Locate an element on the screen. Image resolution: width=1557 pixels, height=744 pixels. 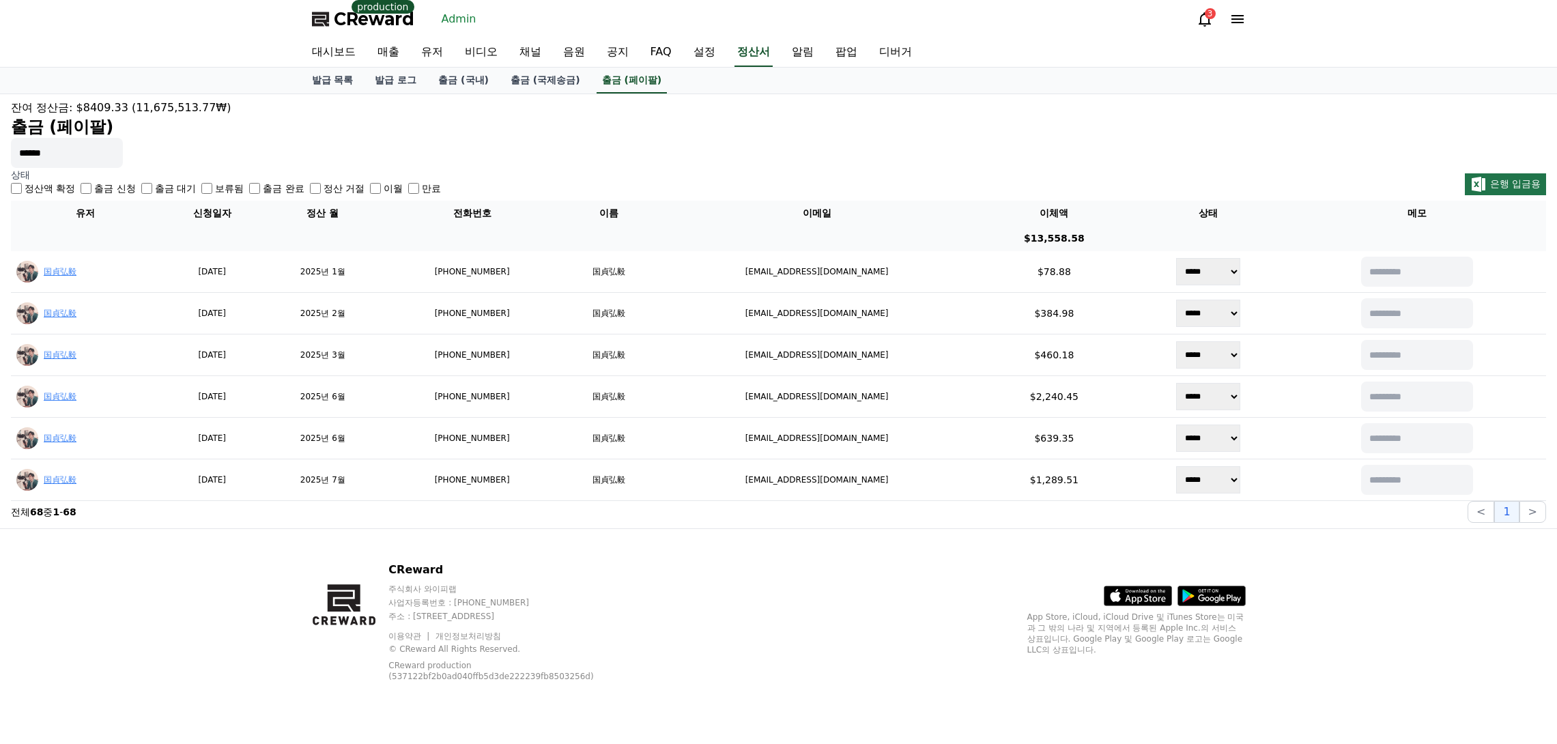
p: © CReward All Rights Reserved. is located at coordinates (508, 649).